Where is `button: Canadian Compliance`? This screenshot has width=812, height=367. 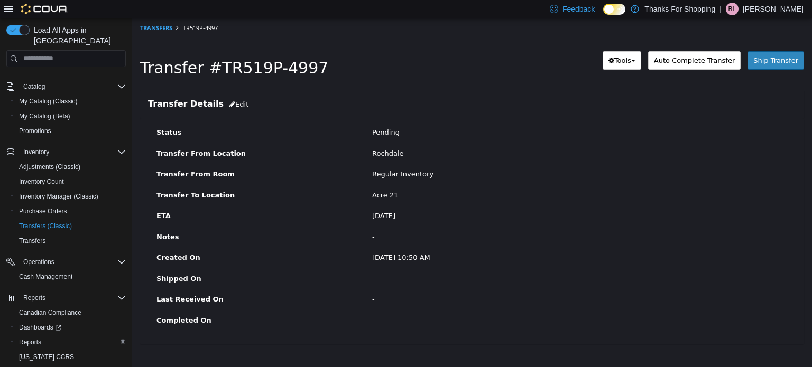 button: Canadian Compliance is located at coordinates (70, 313).